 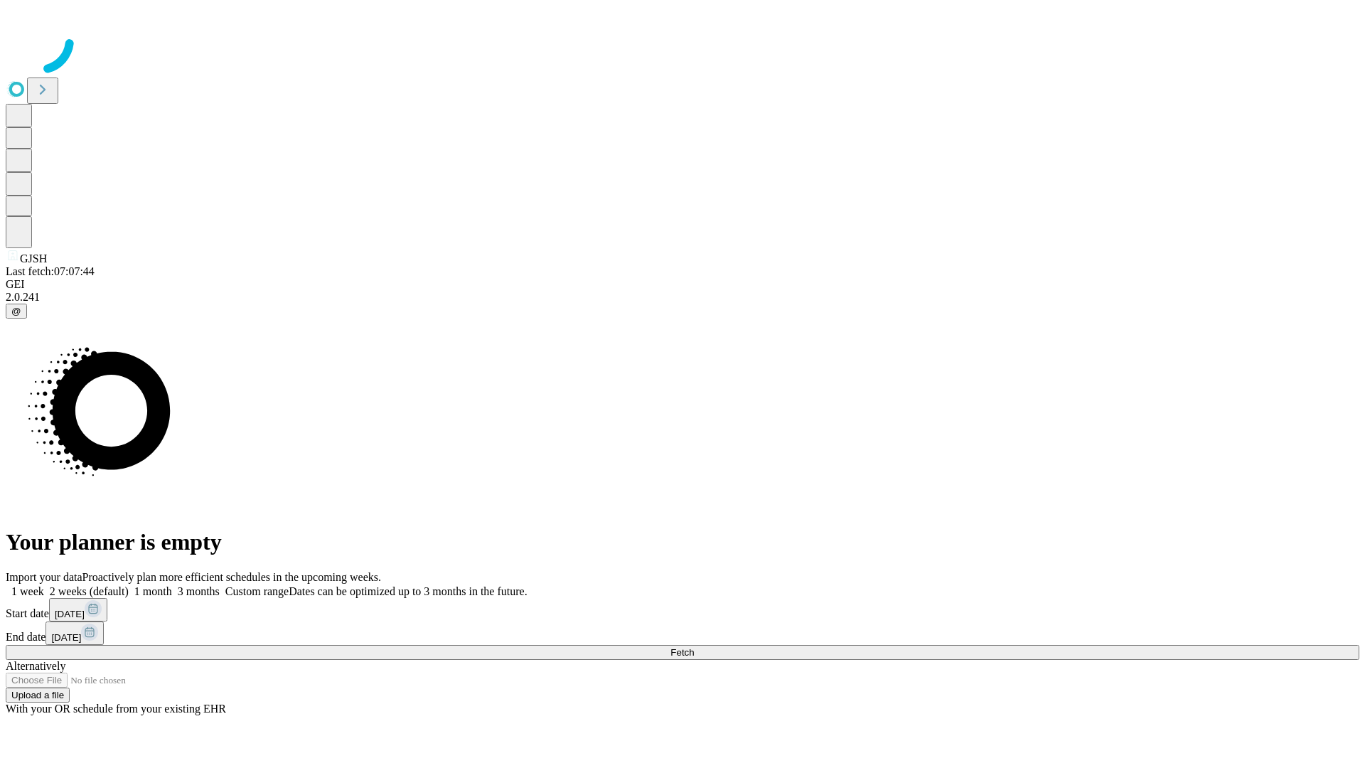 What do you see at coordinates (153, 591) in the screenshot?
I see `span: 1 month` at bounding box center [153, 591].